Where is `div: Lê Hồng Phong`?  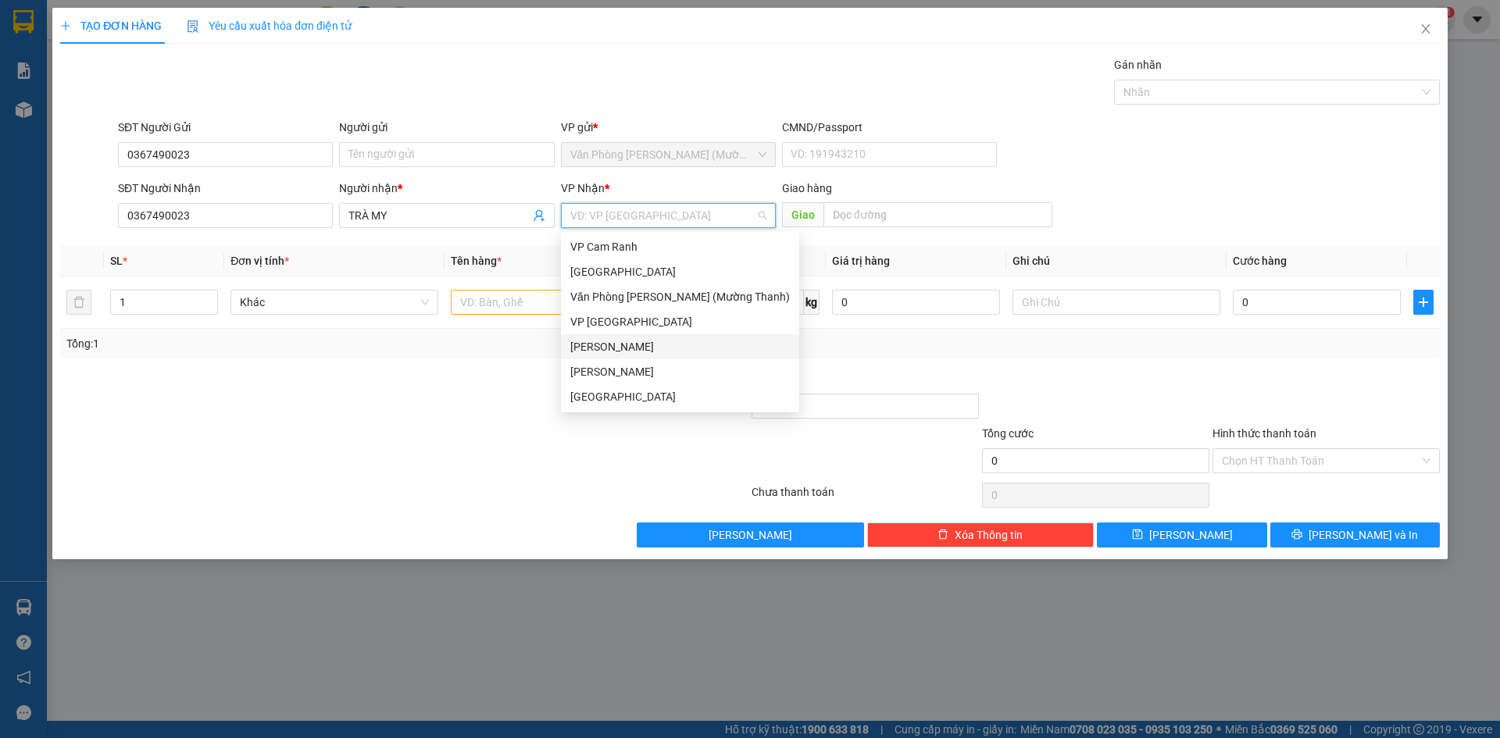 div: Lê Hồng Phong is located at coordinates (680, 347).